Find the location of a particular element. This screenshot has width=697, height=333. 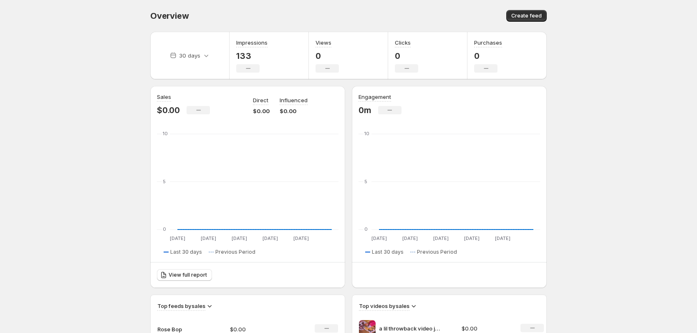

h3: Purchases is located at coordinates (488, 43).